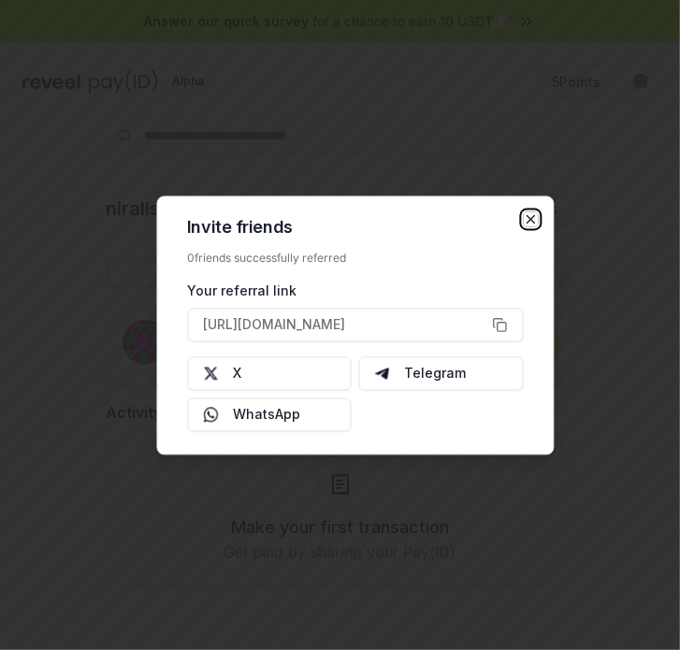 The width and height of the screenshot is (680, 650). I want to click on div: 0 friends successfully referred, so click(355, 258).